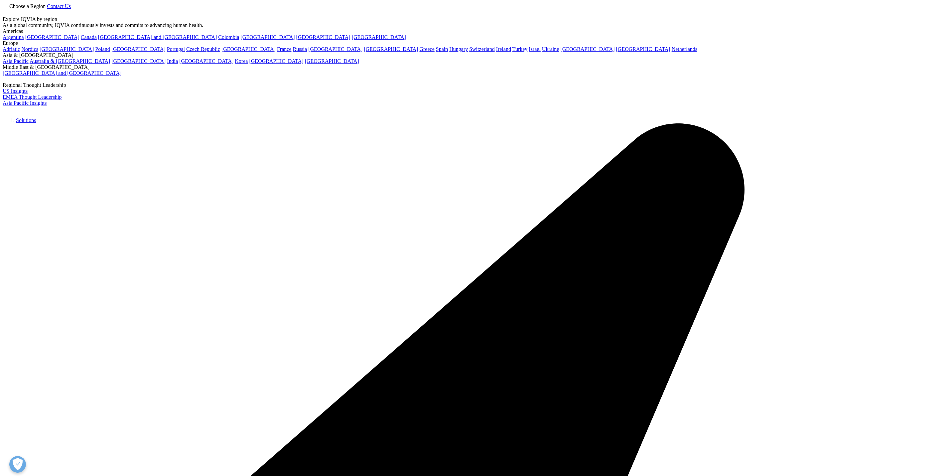  I want to click on span: US Insights, so click(15, 91).